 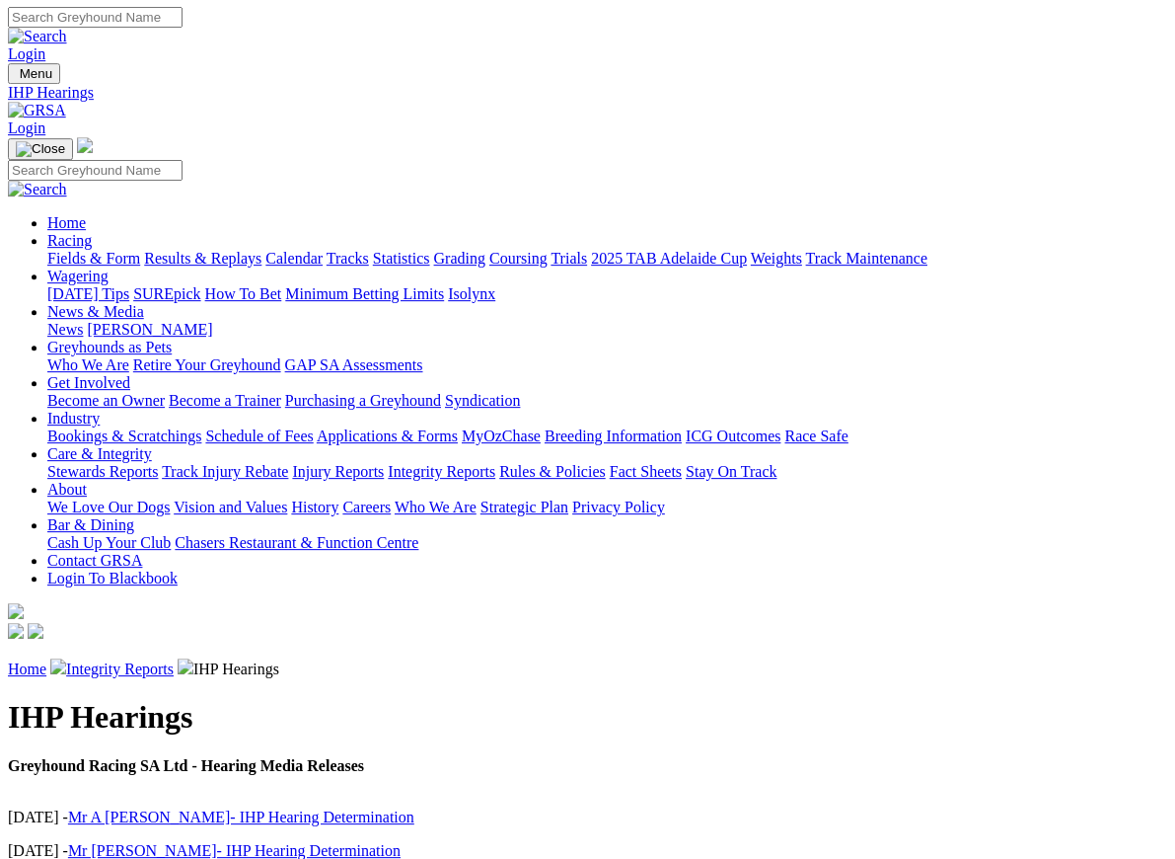 I want to click on div: IHP Hearings, so click(x=587, y=93).